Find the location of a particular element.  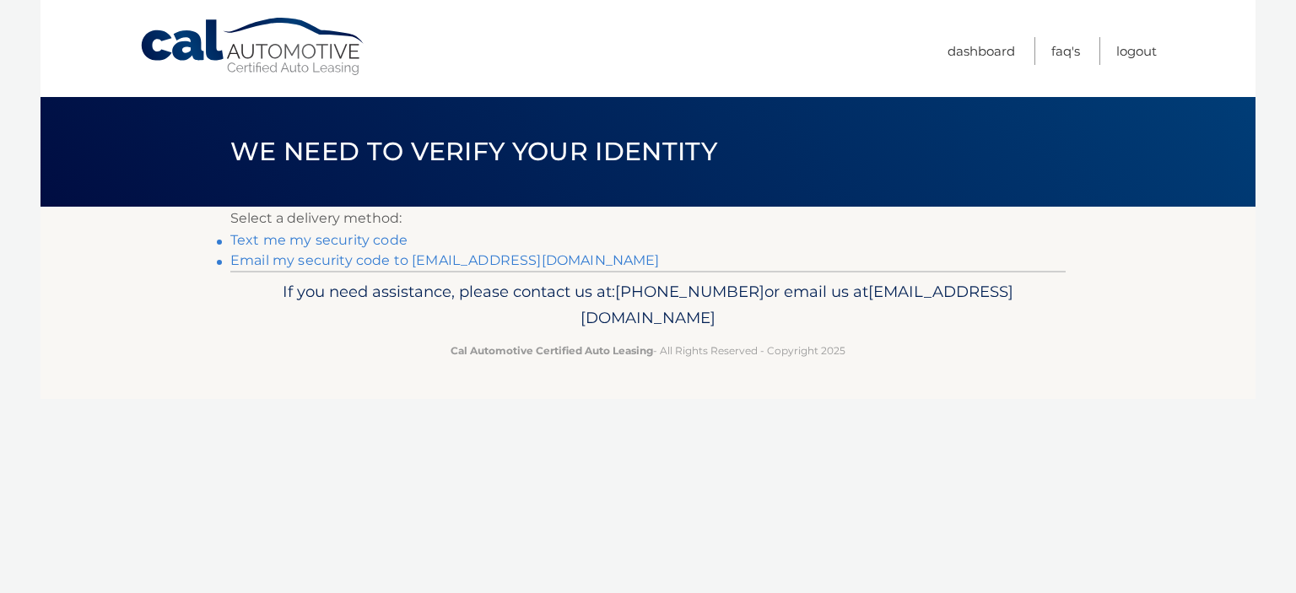

a: Text me my security code is located at coordinates (319, 240).